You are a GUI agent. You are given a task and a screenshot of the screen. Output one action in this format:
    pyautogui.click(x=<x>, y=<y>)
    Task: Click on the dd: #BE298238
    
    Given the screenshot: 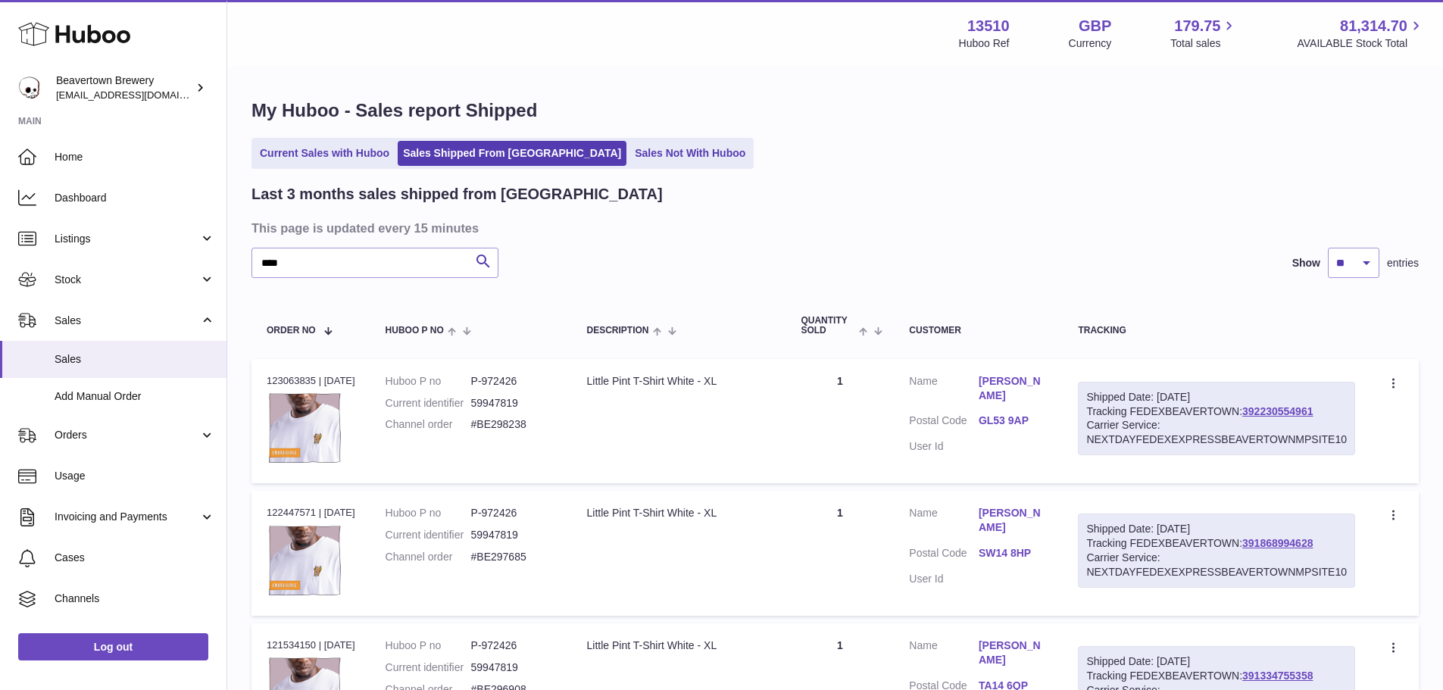 What is the action you would take?
    pyautogui.click(x=513, y=424)
    